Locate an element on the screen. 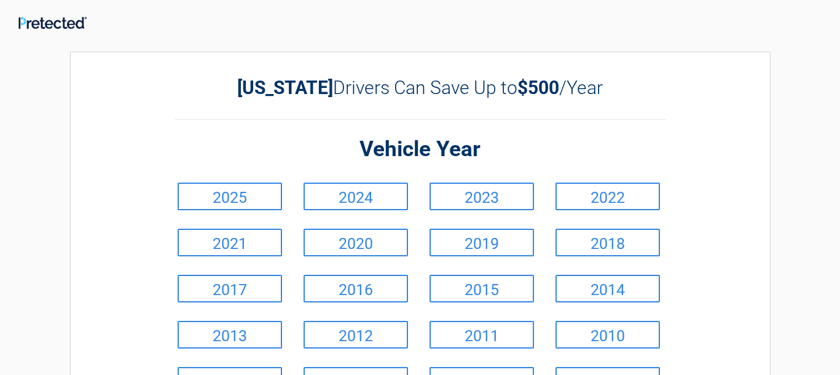 This screenshot has height=375, width=840. b: $500 is located at coordinates (538, 87).